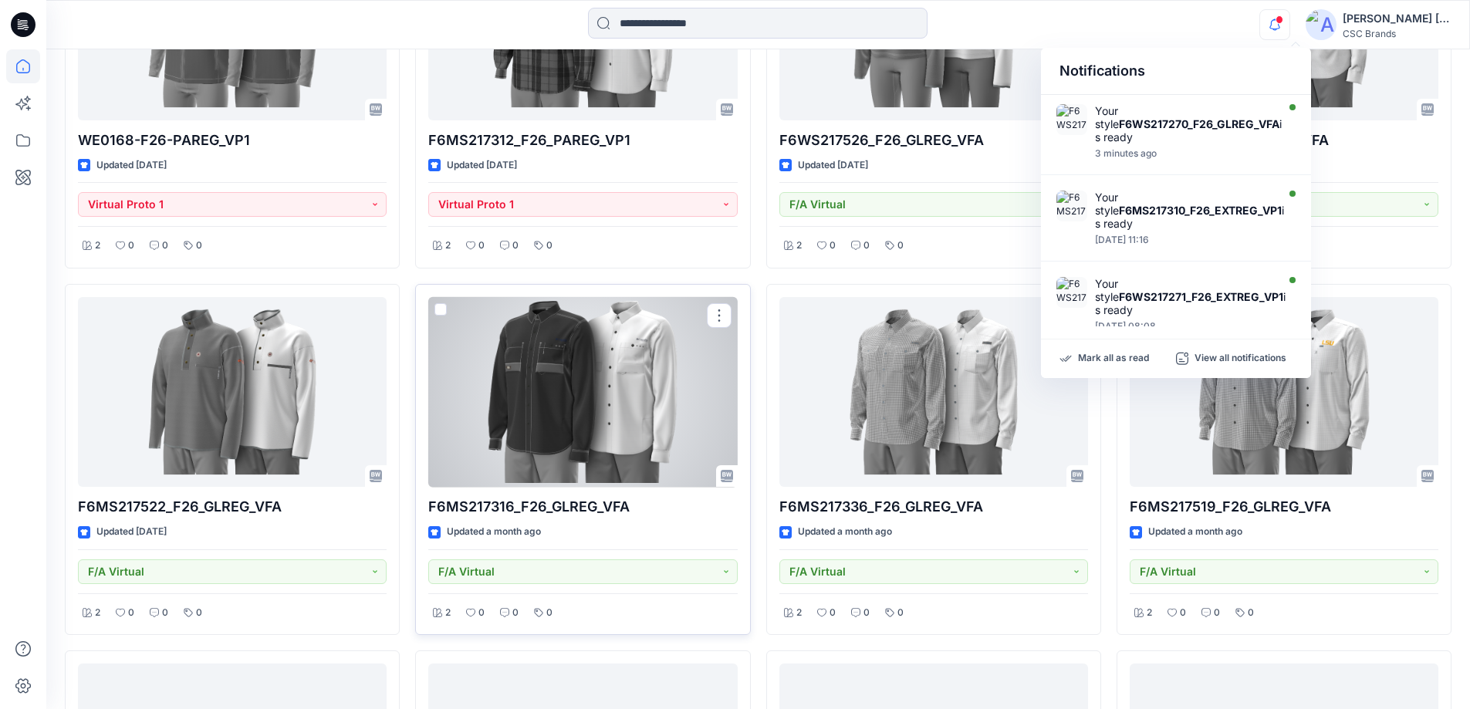 This screenshot has height=709, width=1470. I want to click on p: F6MS217316_F26_GLREG_VFA, so click(583, 507).